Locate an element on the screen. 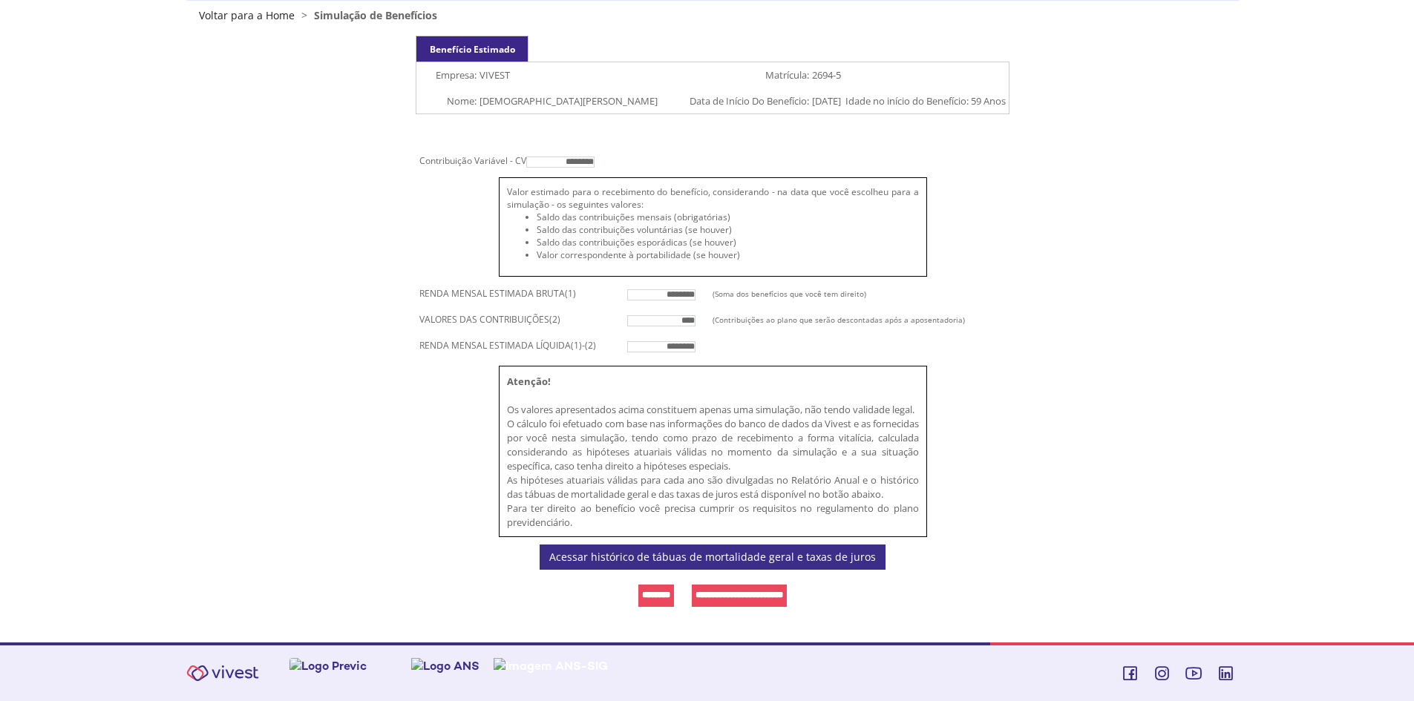 Image resolution: width=1414 pixels, height=701 pixels. img: Imagem ANS-SIG is located at coordinates (551, 666).